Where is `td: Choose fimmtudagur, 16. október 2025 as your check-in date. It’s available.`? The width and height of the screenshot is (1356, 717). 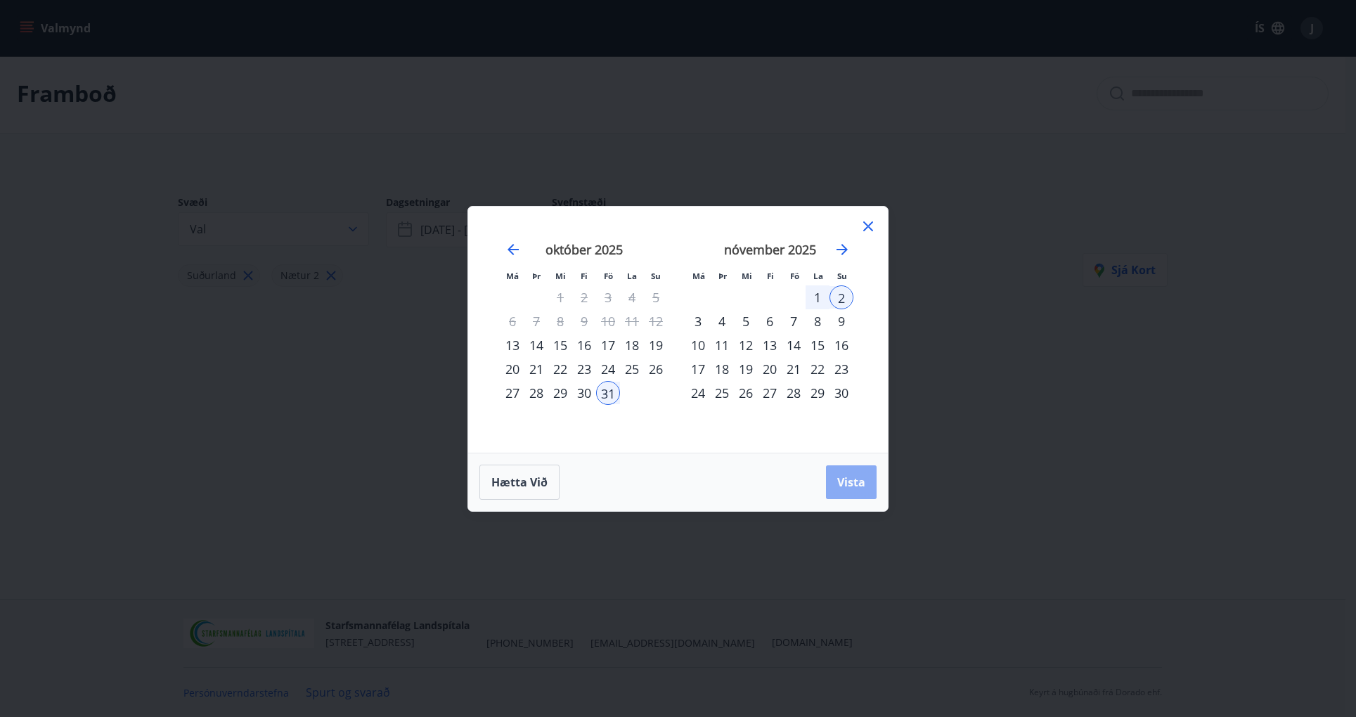
td: Choose fimmtudagur, 16. október 2025 as your check-in date. It’s available. is located at coordinates (584, 345).